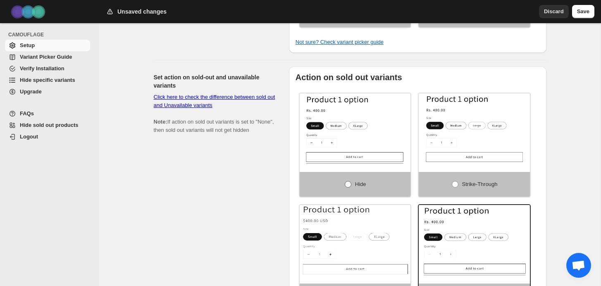  I want to click on span: Variant Picker Guide, so click(46, 57).